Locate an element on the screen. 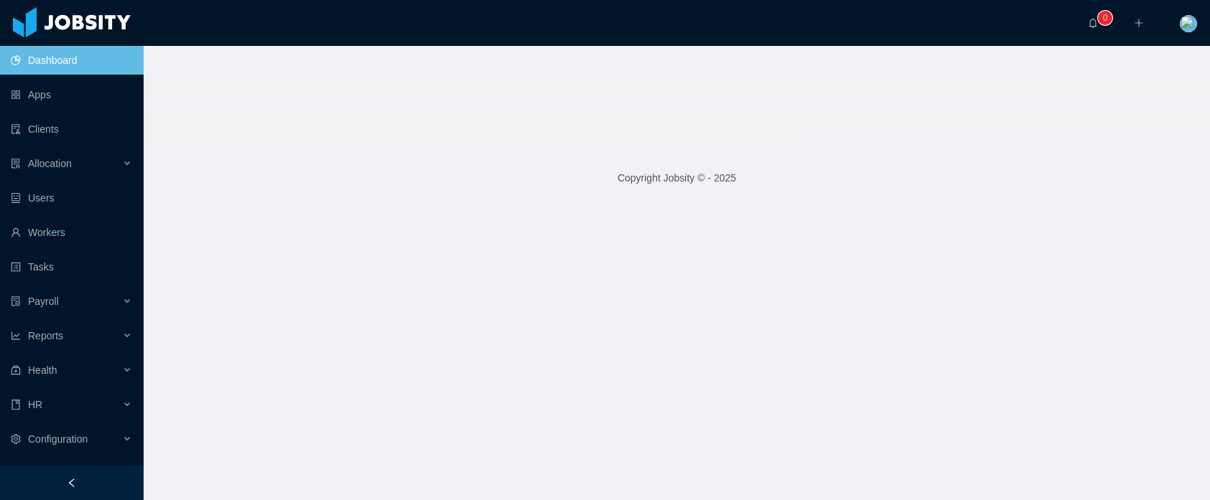  a: icon: profileTasks is located at coordinates (71, 267).